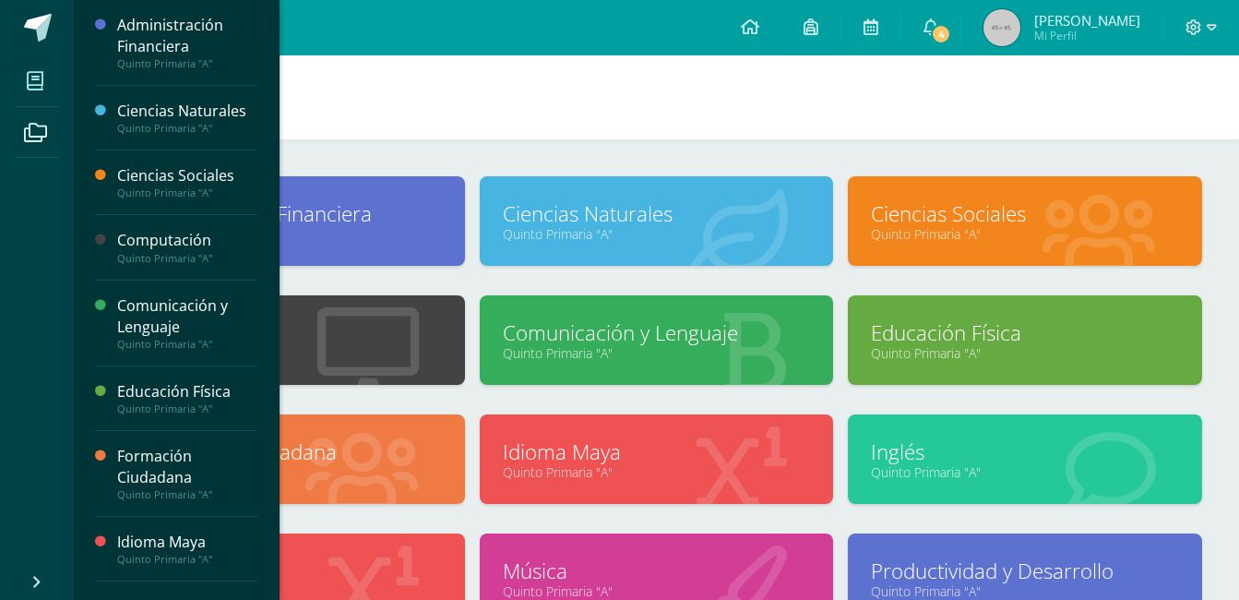 The image size is (1239, 600). What do you see at coordinates (187, 316) in the screenshot?
I see `div: Comunicación y Lenguaje` at bounding box center [187, 316].